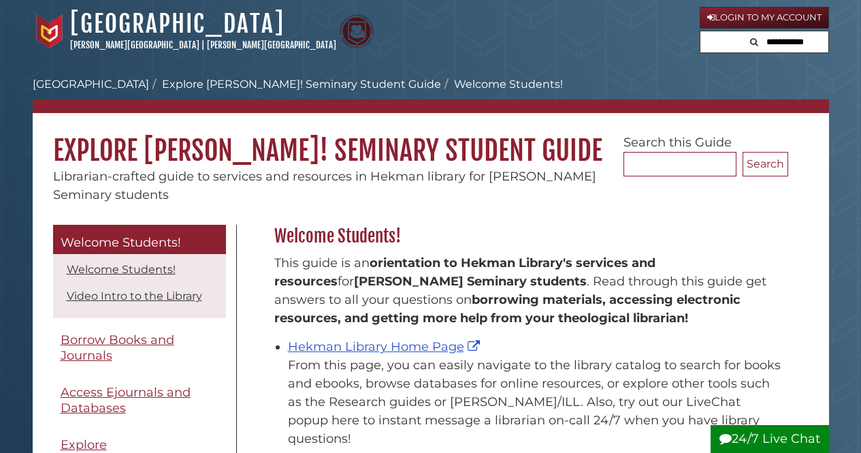  I want to click on span: Welcome Students!, so click(121, 242).